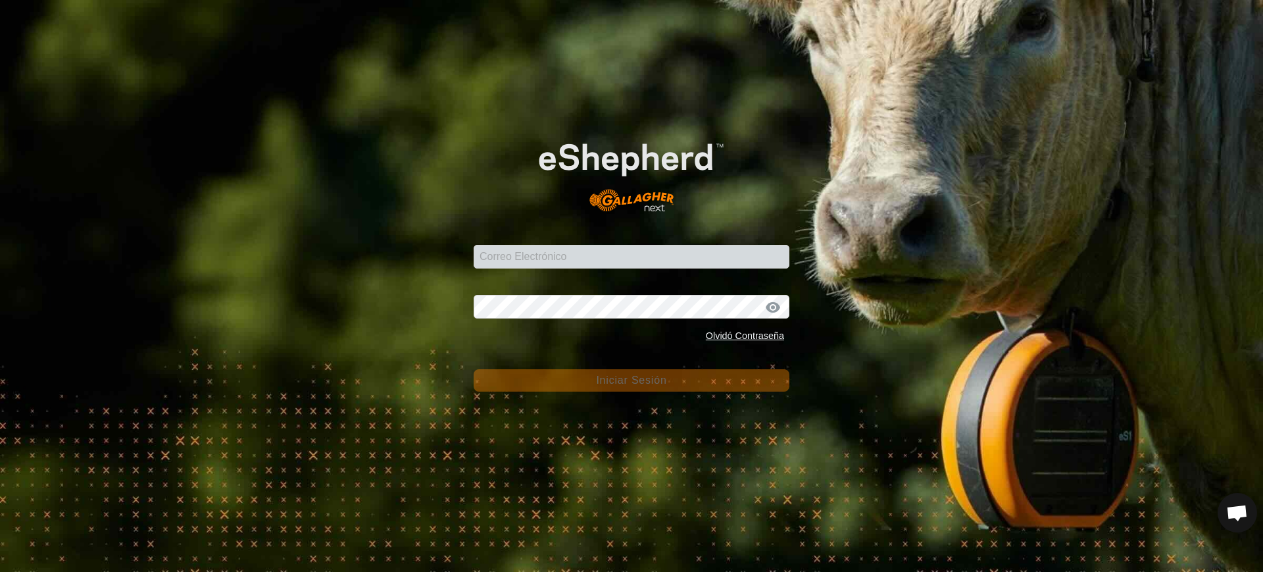 The height and width of the screenshot is (572, 1263). Describe the element at coordinates (631, 380) in the screenshot. I see `span: Iniciar Sesión` at that location.